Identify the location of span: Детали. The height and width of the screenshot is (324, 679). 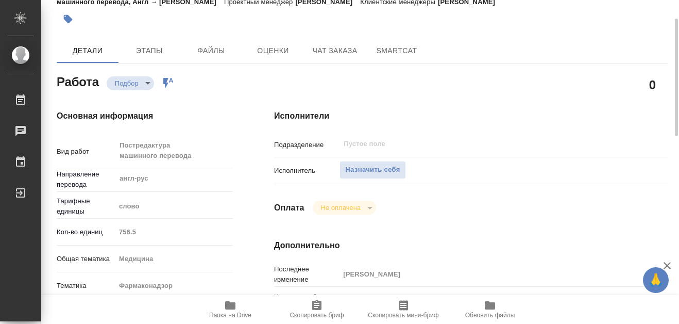
(88, 50).